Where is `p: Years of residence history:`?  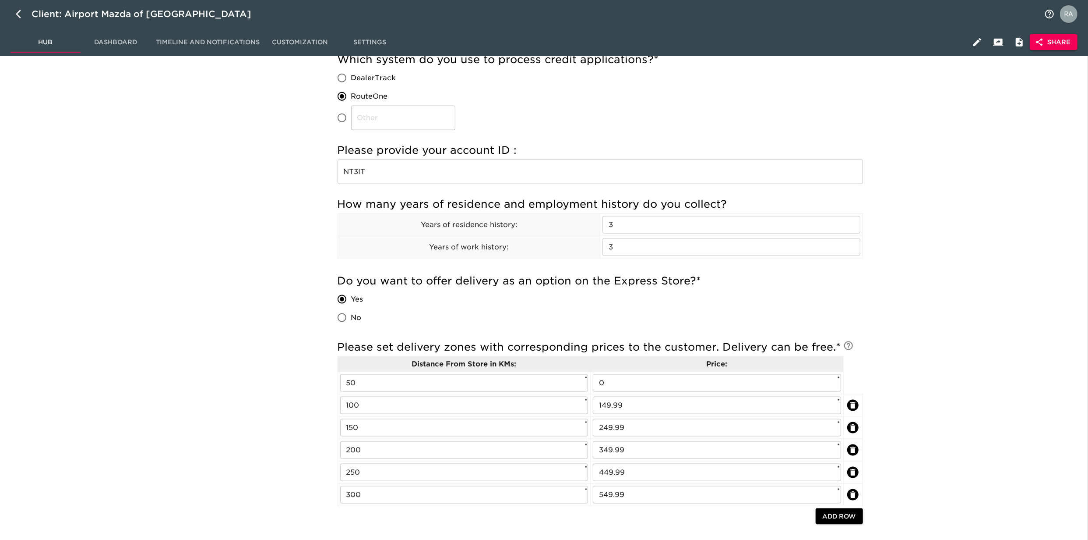
p: Years of residence history: is located at coordinates (469, 225).